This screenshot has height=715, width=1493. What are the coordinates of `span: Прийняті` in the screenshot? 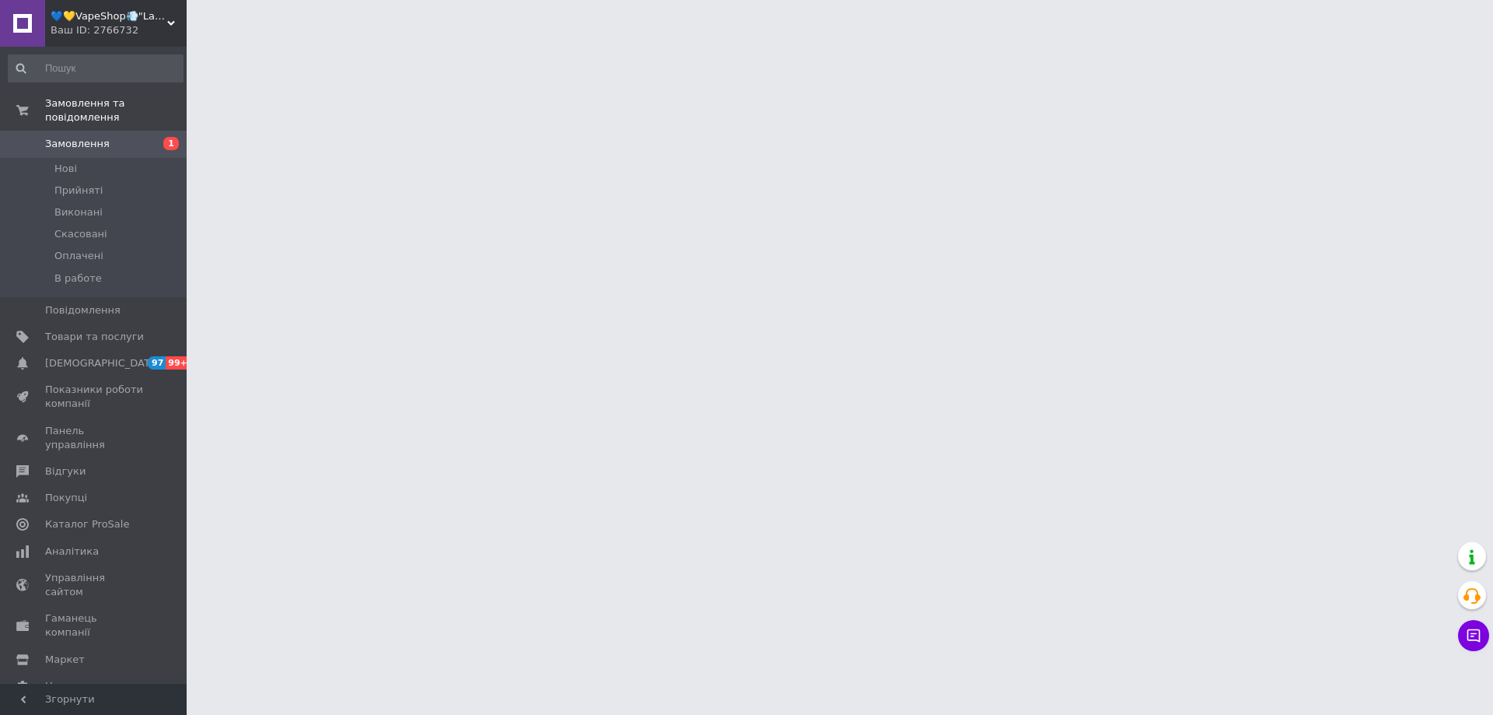 It's located at (79, 191).